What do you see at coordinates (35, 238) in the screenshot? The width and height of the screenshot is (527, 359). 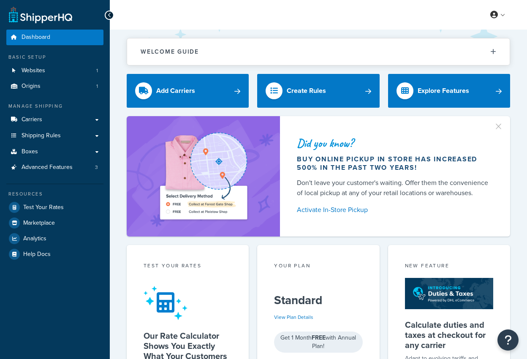 I see `span: Analytics` at bounding box center [35, 238].